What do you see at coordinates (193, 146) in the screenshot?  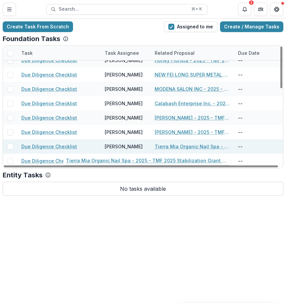 I see `a: Tierra Mia Organic Nail Spa - 2025 - TMF 2025 Stabilization Grant Program` at bounding box center [193, 146].